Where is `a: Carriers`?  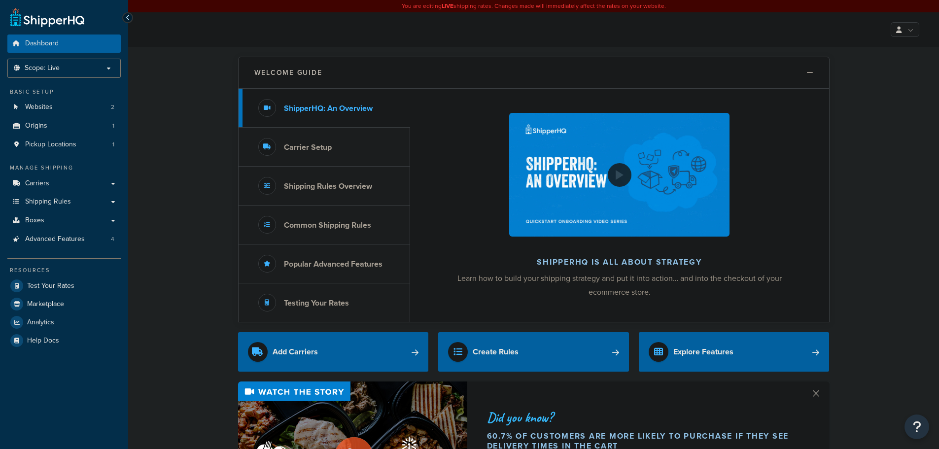
a: Carriers is located at coordinates (64, 183).